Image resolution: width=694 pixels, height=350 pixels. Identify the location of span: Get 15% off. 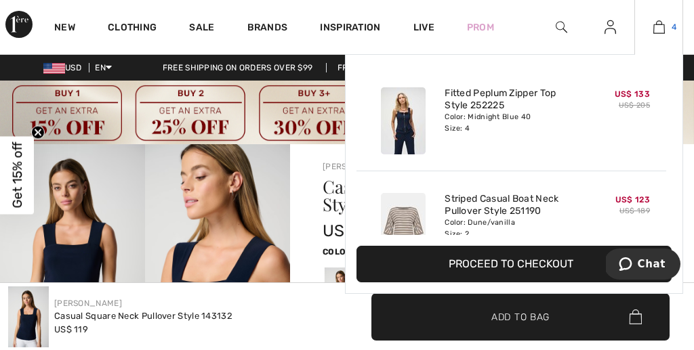
(17, 175).